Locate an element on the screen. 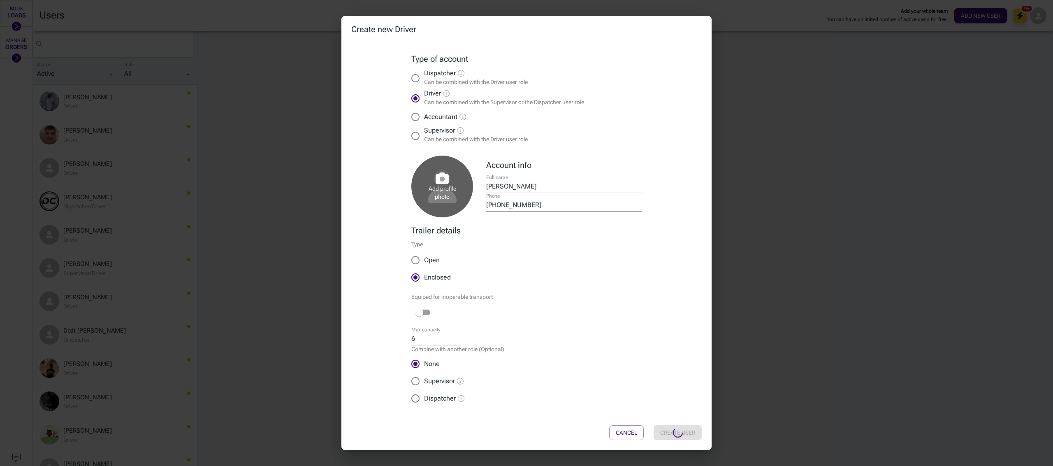 This screenshot has width=1053, height=466. h6: Type of account is located at coordinates (527, 59).